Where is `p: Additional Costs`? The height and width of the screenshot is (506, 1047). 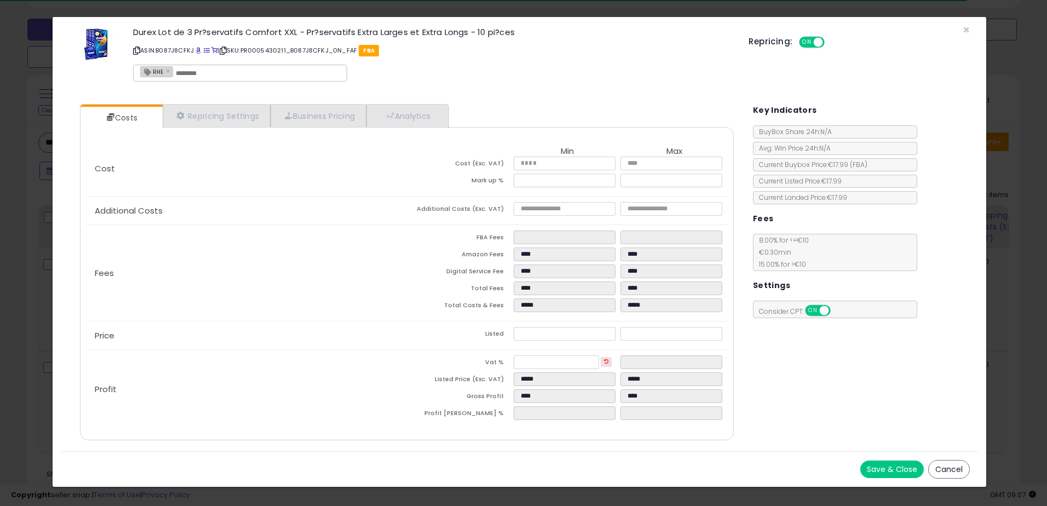
p: Additional Costs is located at coordinates (247, 211).